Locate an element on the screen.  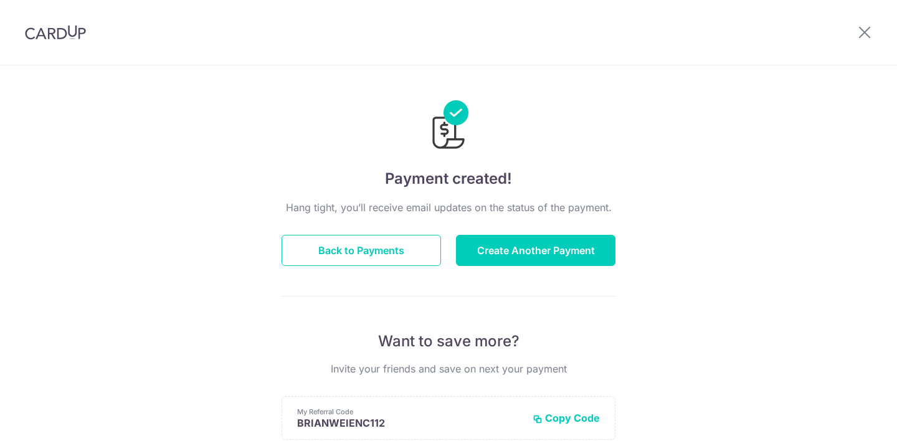
p: BRIANWEIENC112 is located at coordinates (410, 423).